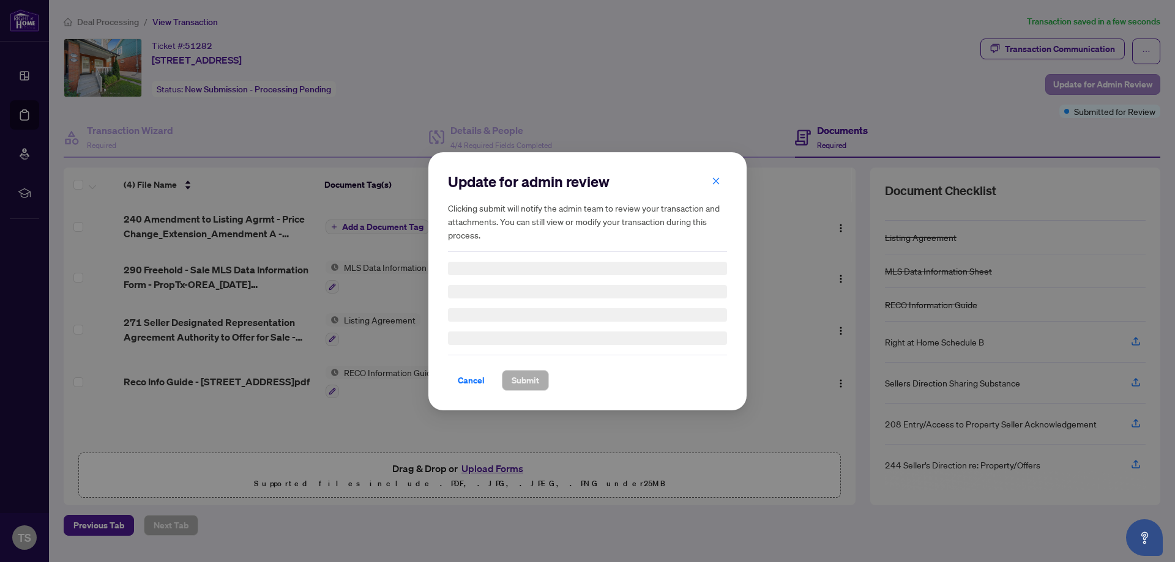 This screenshot has height=562, width=1175. What do you see at coordinates (587, 182) in the screenshot?
I see `h2: Update for admin review` at bounding box center [587, 182].